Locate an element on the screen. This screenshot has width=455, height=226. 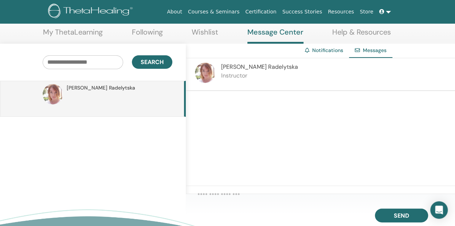
img: logo.png is located at coordinates (92, 12).